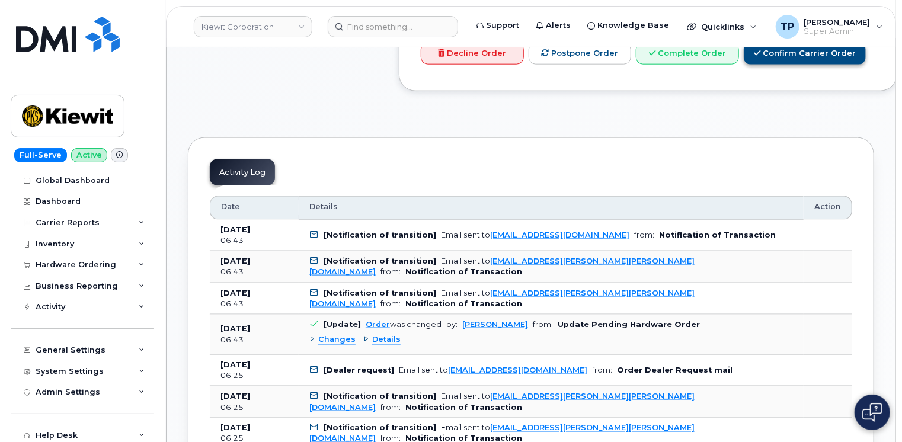  I want to click on a: Postpone Order, so click(580, 53).